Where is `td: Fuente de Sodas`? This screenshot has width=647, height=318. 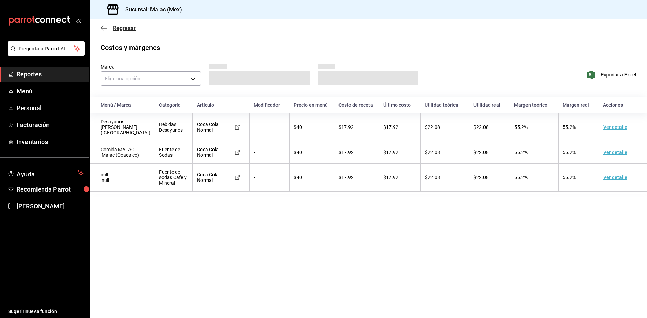
td: Fuente de Sodas is located at coordinates (174, 152).